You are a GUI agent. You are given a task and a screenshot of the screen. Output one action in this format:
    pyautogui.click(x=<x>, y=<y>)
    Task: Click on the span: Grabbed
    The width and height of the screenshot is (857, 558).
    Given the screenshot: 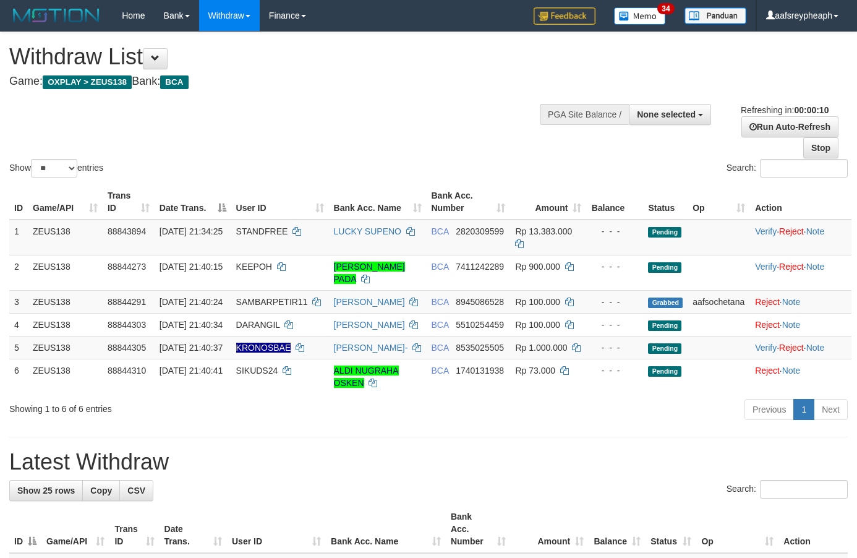 What is the action you would take?
    pyautogui.click(x=665, y=302)
    